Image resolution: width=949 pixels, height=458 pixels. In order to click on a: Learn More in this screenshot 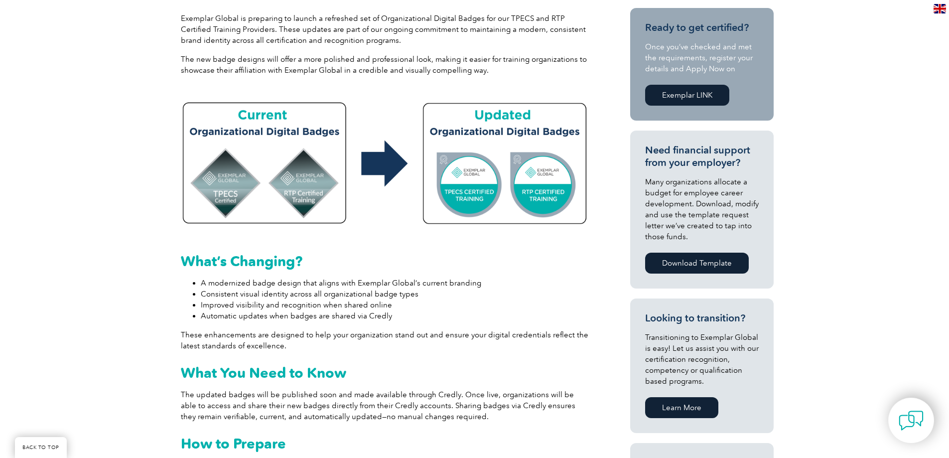, I will do `click(682, 408)`.